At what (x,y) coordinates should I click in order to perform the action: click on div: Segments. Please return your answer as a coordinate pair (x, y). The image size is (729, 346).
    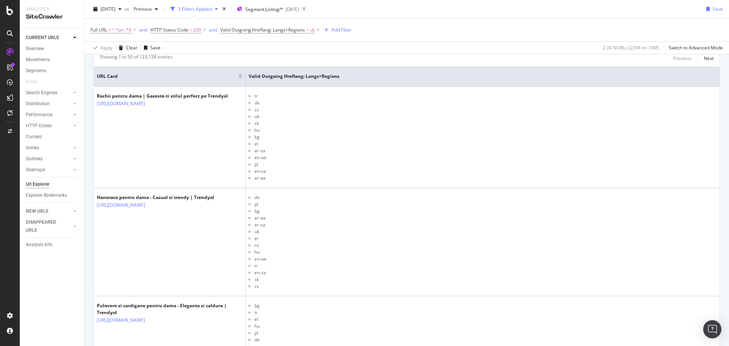
    Looking at the image, I should click on (36, 71).